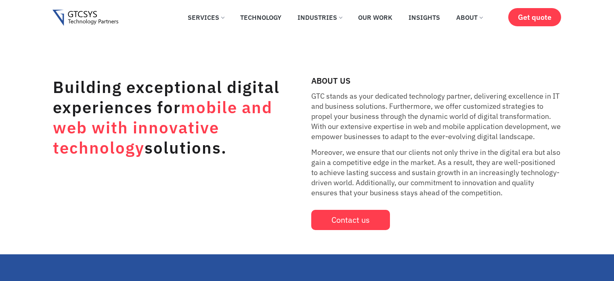 This screenshot has width=614, height=281. I want to click on p: Moreover, we ensure that our clients not only thrive in the digital era but also gain a competiti..., so click(436, 172).